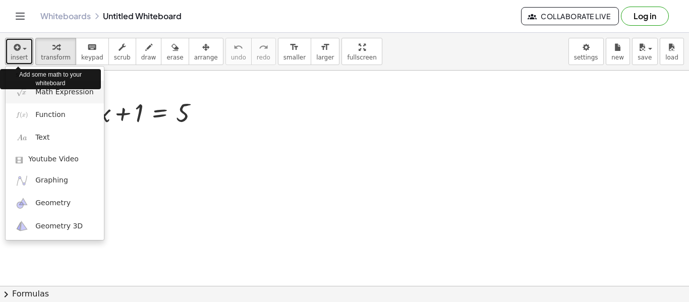  I want to click on span: Text, so click(42, 138).